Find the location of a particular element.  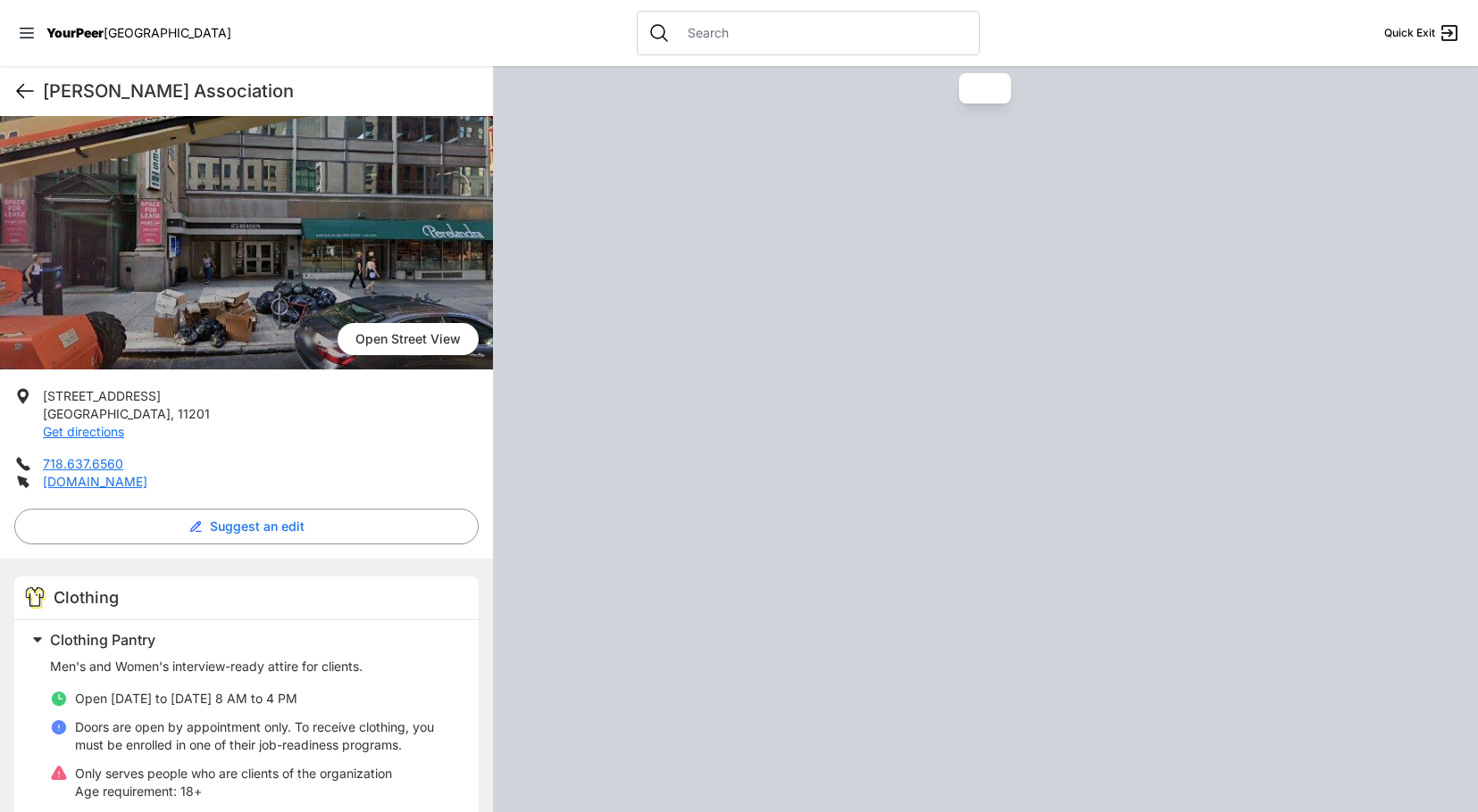

span: Only serves people who are clients of the organization is located at coordinates (233, 773).